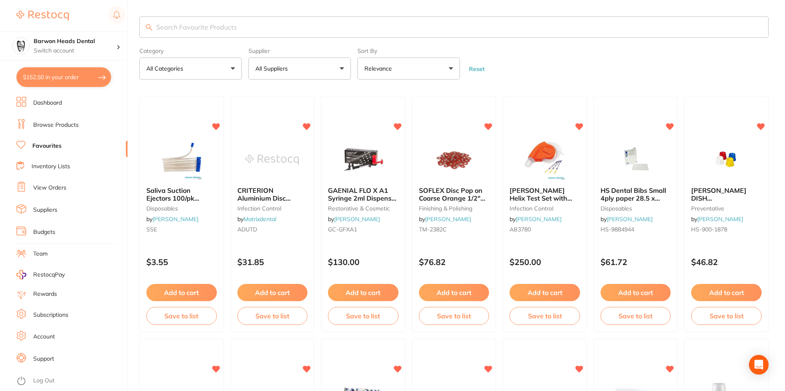 This screenshot has height=391, width=785. I want to click on button: Log Out, so click(70, 381).